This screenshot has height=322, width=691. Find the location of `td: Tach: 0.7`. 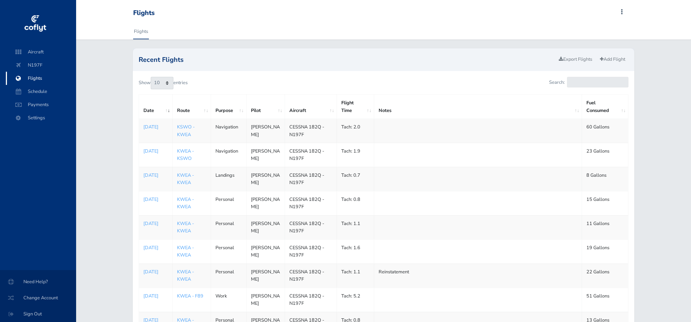

td: Tach: 0.7 is located at coordinates (355, 179).